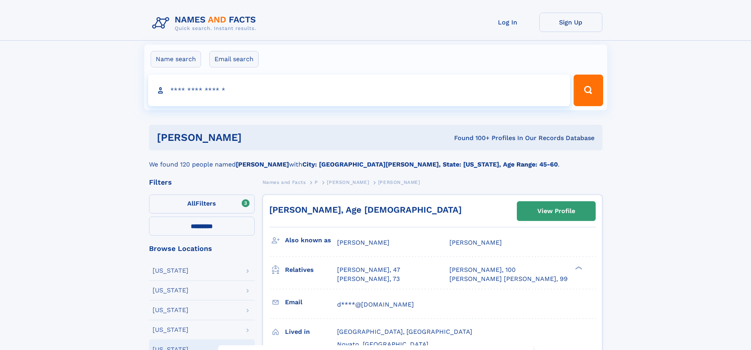 The image size is (751, 350). Describe the element at coordinates (359, 90) in the screenshot. I see `input: search input` at that location.